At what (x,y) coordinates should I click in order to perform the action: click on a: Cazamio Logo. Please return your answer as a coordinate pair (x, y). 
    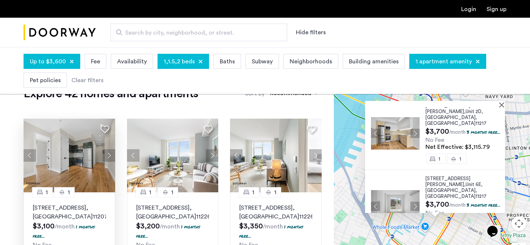
    Looking at the image, I should click on (60, 32).